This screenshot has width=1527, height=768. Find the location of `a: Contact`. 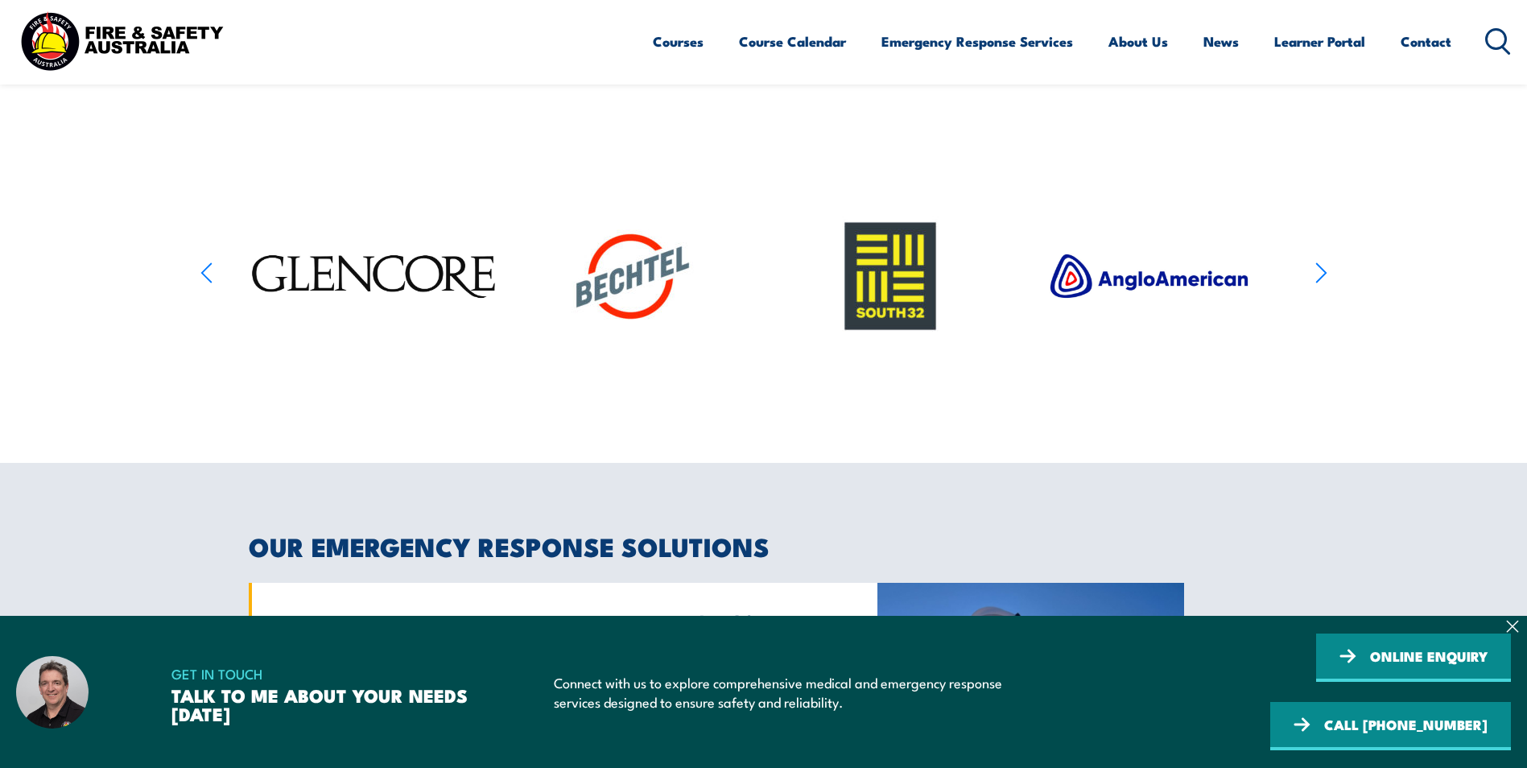

a: Contact is located at coordinates (1426, 41).